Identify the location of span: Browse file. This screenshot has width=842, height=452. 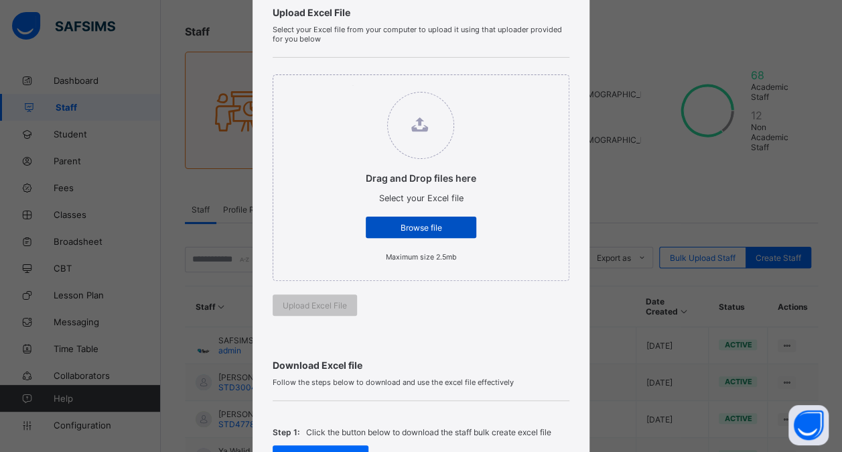
(421, 227).